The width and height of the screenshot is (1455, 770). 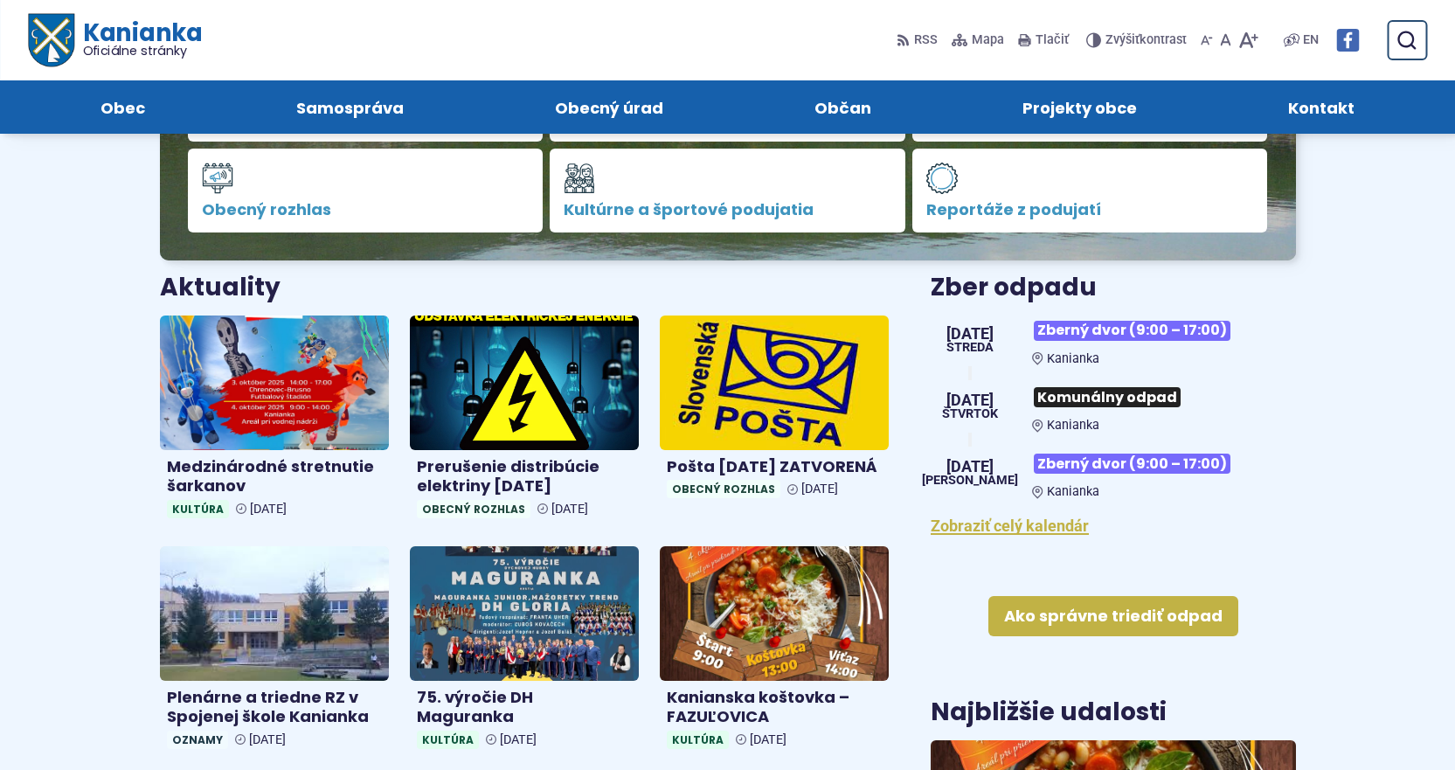 I want to click on a: Samospráva, so click(x=350, y=107).